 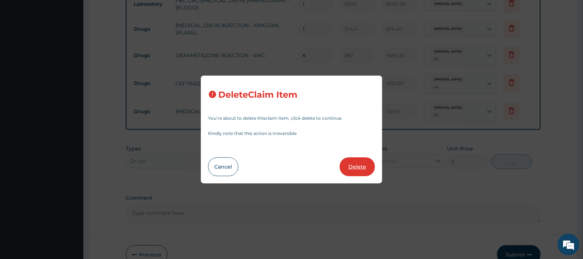 I want to click on div: Chat with us now, so click(x=80, y=45).